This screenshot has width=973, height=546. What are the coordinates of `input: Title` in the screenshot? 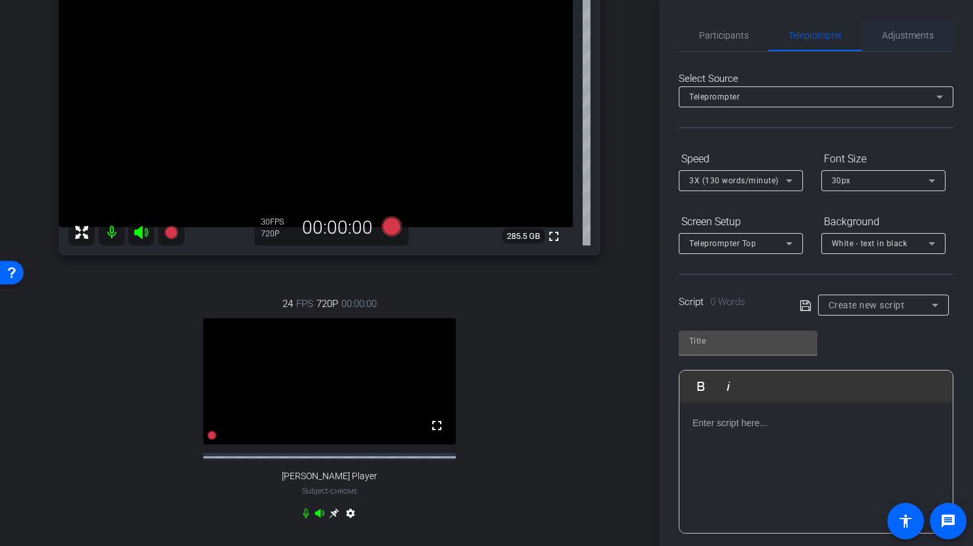 It's located at (748, 341).